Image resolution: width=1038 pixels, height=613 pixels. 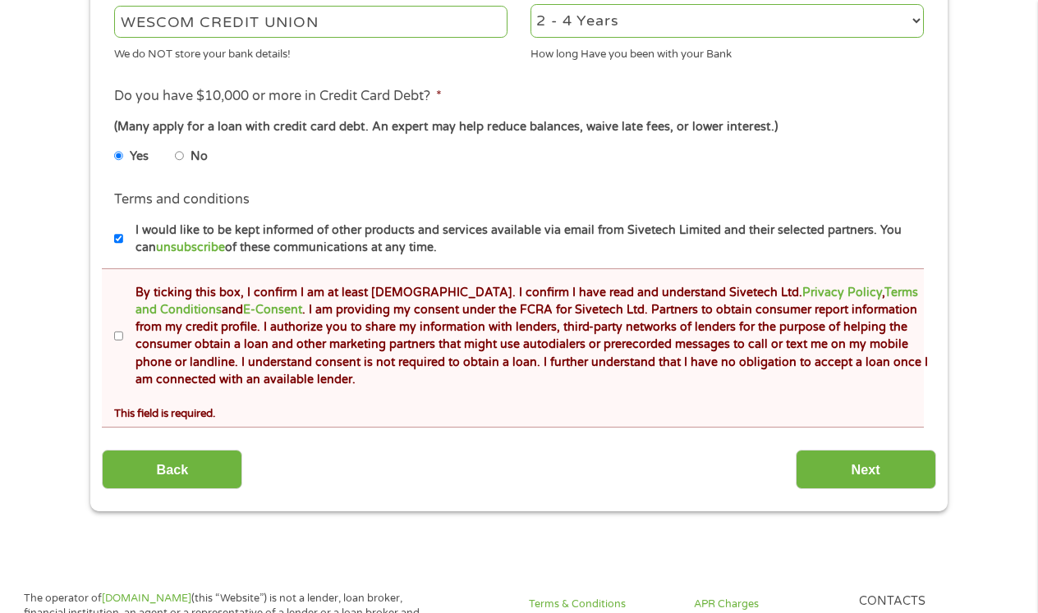 I want to click on div: How long Have you been with your Bank, so click(x=726, y=51).